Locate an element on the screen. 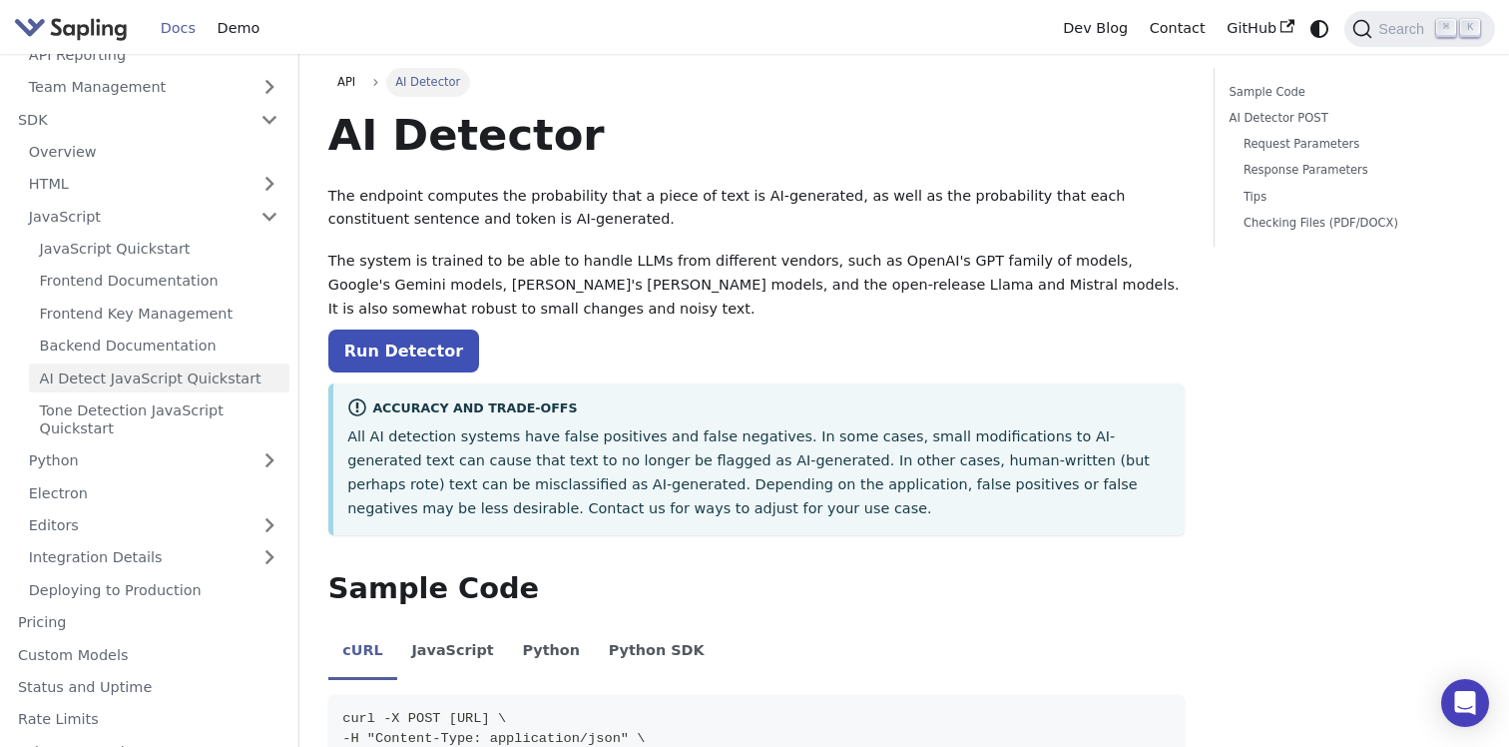  p: All AI detection systems have false positives and false negatives. In some cases, small modificat... is located at coordinates (759, 472).